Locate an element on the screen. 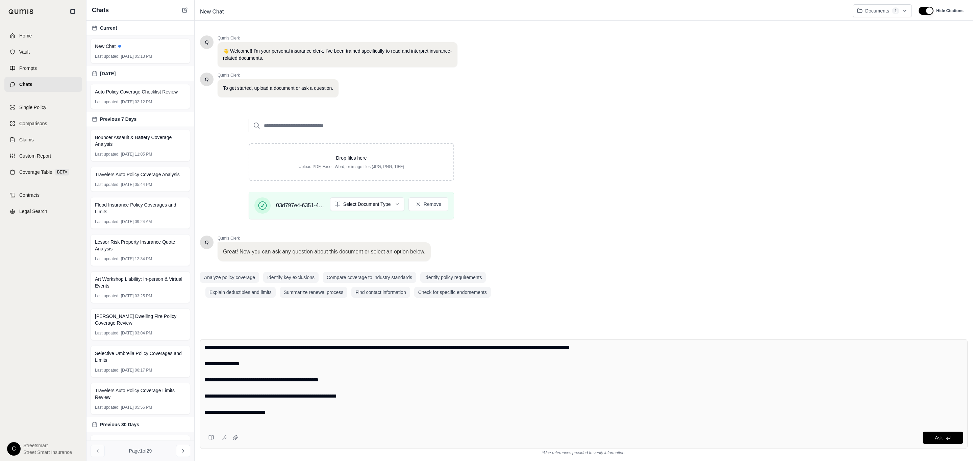  span: Ask is located at coordinates (938, 438).